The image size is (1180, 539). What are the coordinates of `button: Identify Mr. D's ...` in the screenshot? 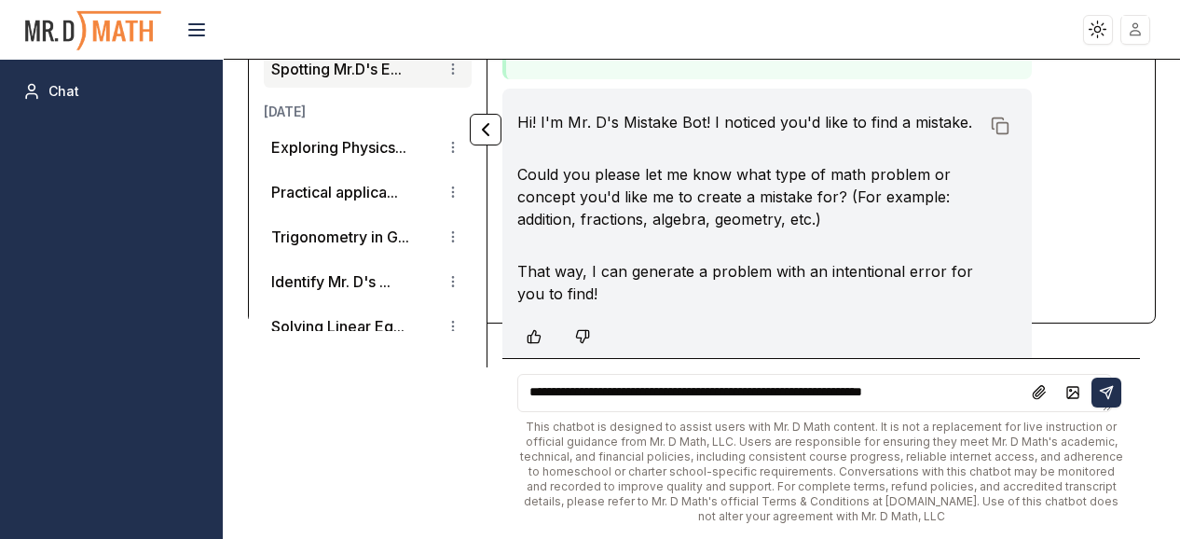 It's located at (331, 282).